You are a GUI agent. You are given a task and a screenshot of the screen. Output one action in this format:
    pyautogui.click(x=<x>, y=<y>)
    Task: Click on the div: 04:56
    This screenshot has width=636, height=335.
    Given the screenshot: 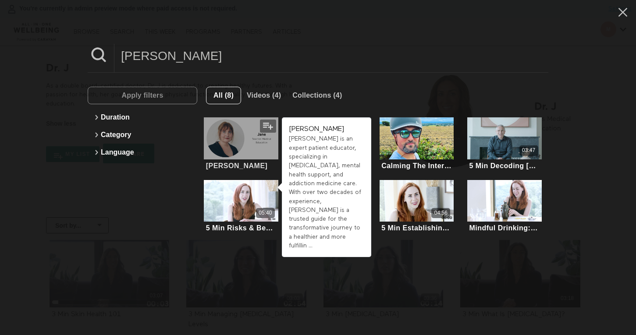 What is the action you would take?
    pyautogui.click(x=441, y=213)
    